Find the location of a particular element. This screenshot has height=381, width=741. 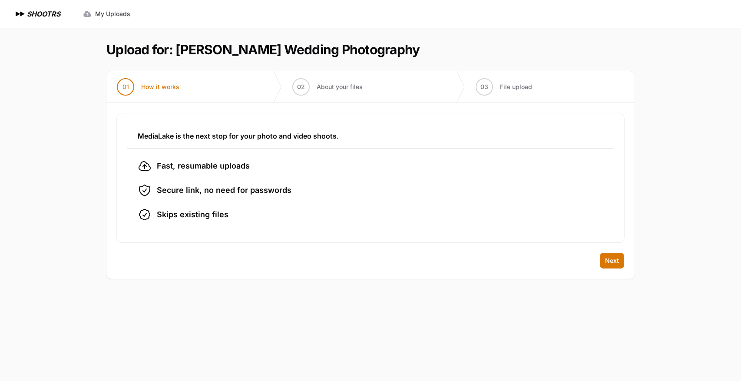

span: File upload is located at coordinates (516, 87).